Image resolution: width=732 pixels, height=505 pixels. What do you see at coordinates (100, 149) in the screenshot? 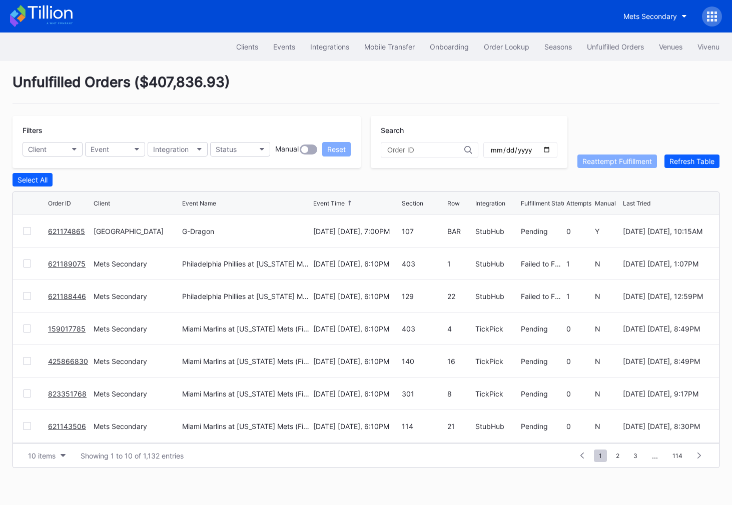
I see `div: Event` at bounding box center [100, 149].